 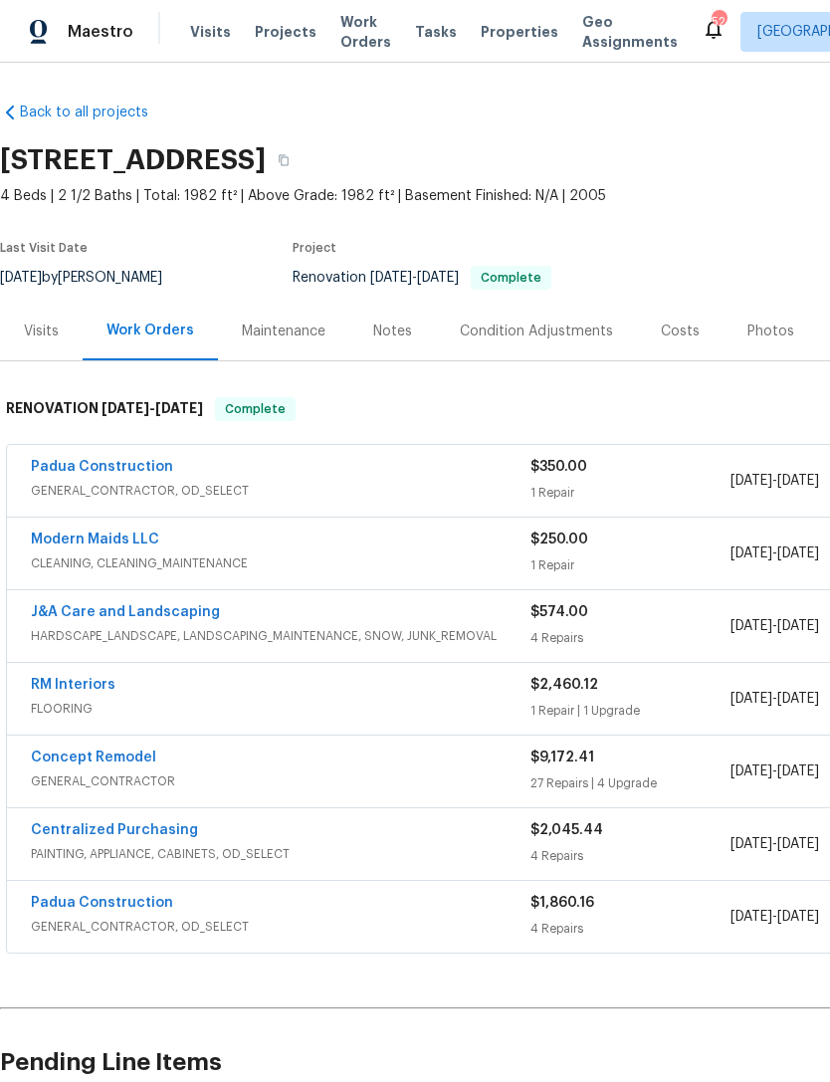 What do you see at coordinates (630, 711) in the screenshot?
I see `div: 1 Repair | 1 Upgrade` at bounding box center [630, 711].